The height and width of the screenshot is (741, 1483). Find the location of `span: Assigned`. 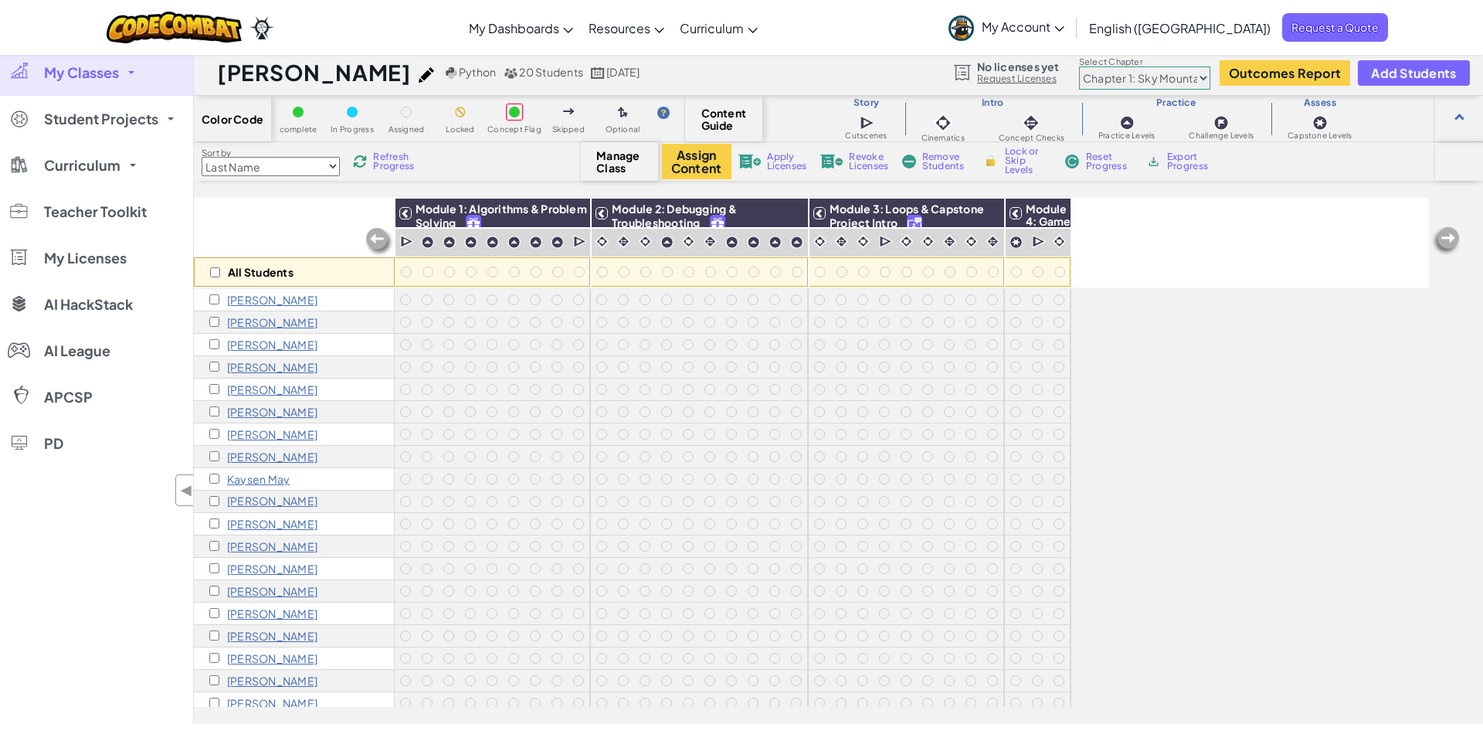

span: Assigned is located at coordinates (406, 129).